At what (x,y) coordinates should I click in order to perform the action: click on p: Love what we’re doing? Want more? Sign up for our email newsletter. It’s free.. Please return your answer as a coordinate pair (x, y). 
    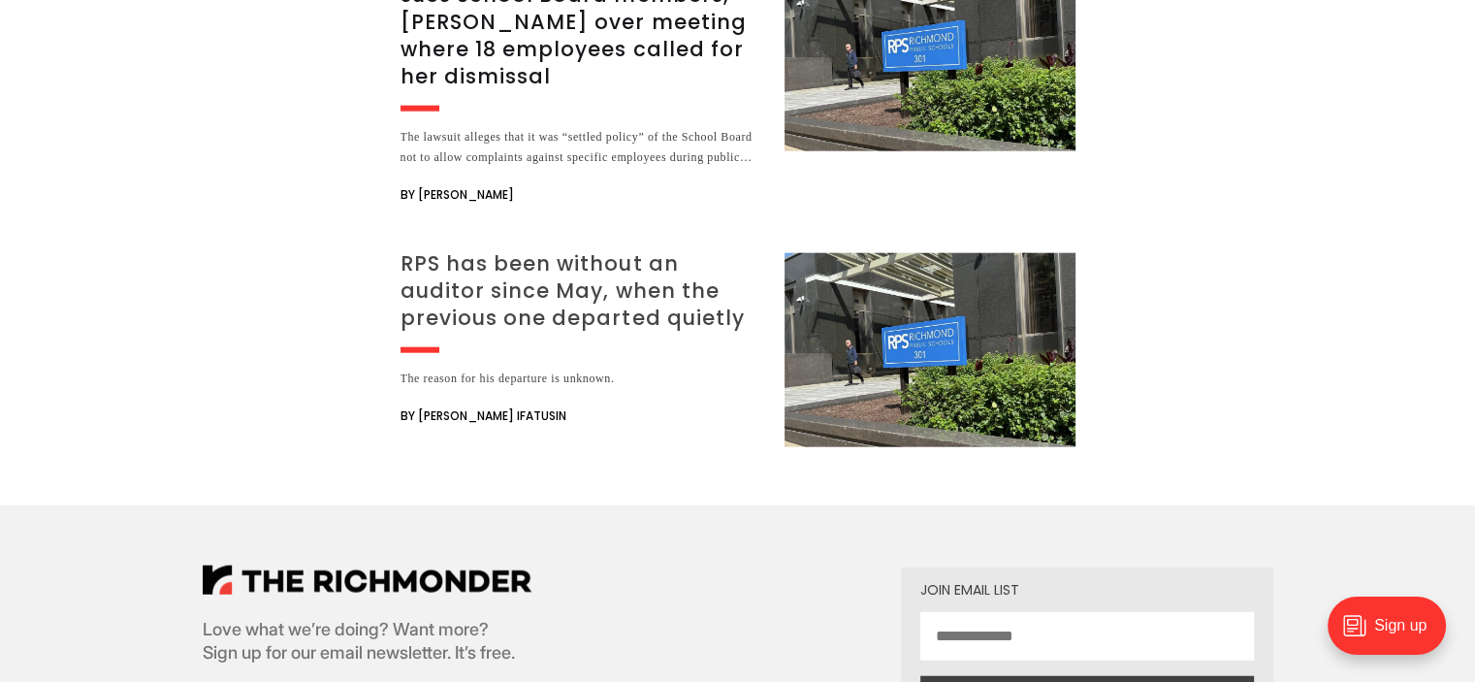
    Looking at the image, I should click on (367, 641).